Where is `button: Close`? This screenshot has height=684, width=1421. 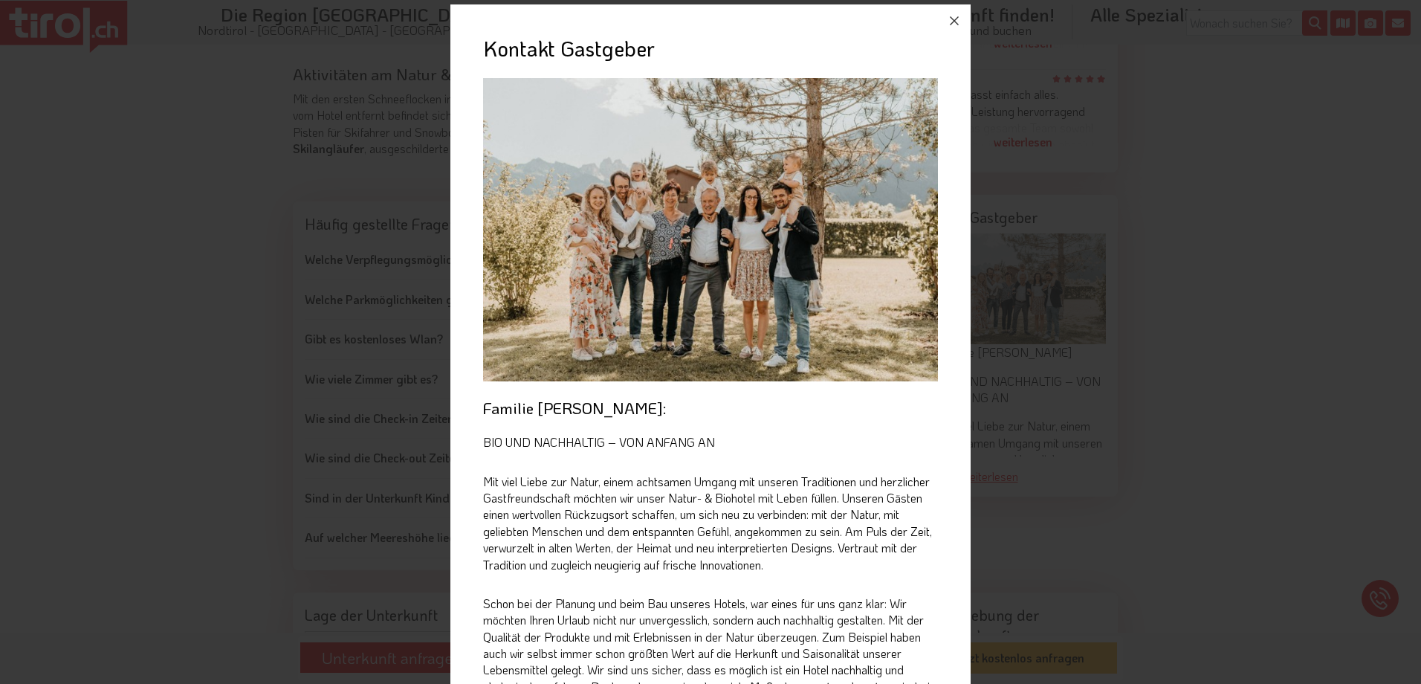 button: Close is located at coordinates (955, 21).